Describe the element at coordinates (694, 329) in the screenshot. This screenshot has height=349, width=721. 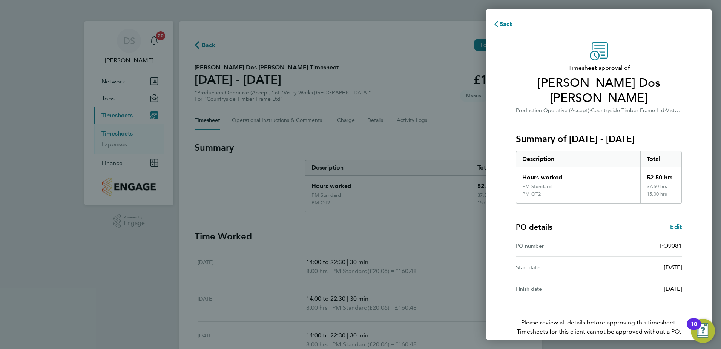
I see `div: 10` at that location.